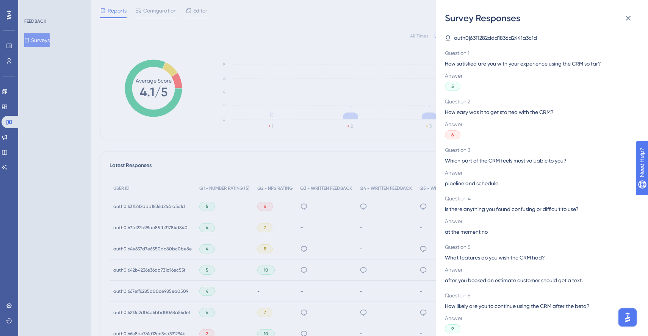 This screenshot has height=336, width=648. What do you see at coordinates (539, 247) in the screenshot?
I see `span: Question 5` at bounding box center [539, 247].